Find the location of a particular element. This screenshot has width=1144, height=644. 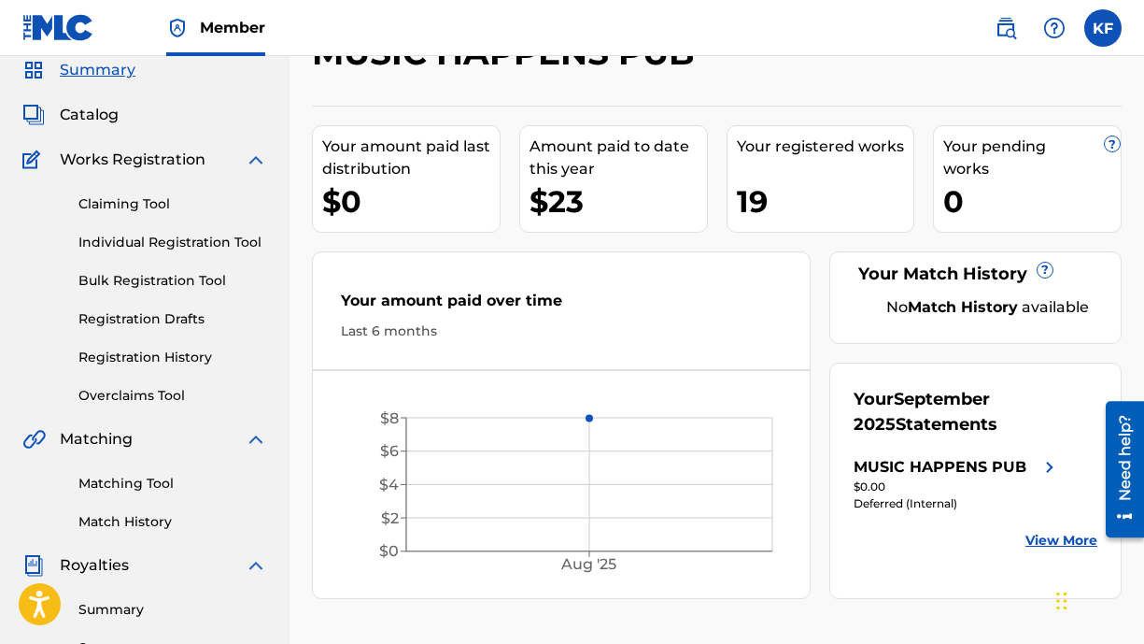

div: Your Match History is located at coordinates (975, 274).